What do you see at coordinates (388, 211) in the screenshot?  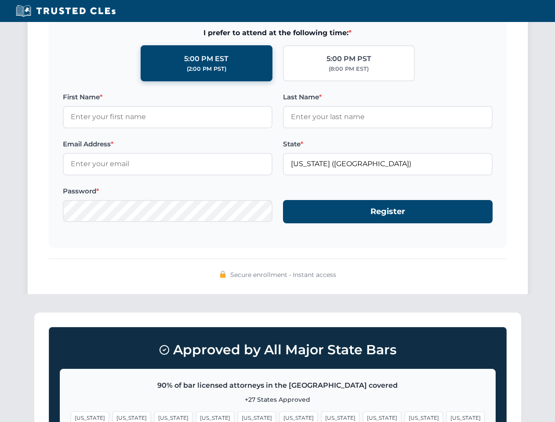 I see `button: Register` at bounding box center [388, 211].